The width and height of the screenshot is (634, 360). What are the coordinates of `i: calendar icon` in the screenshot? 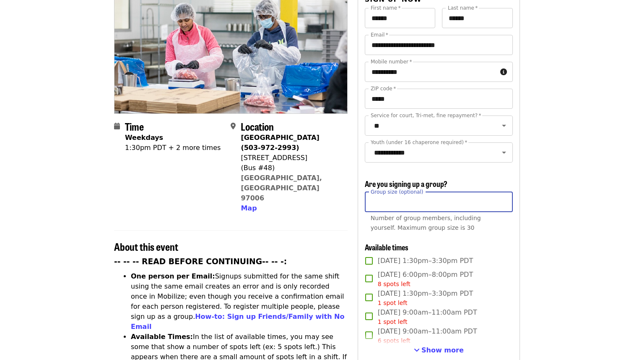 It's located at (117, 126).